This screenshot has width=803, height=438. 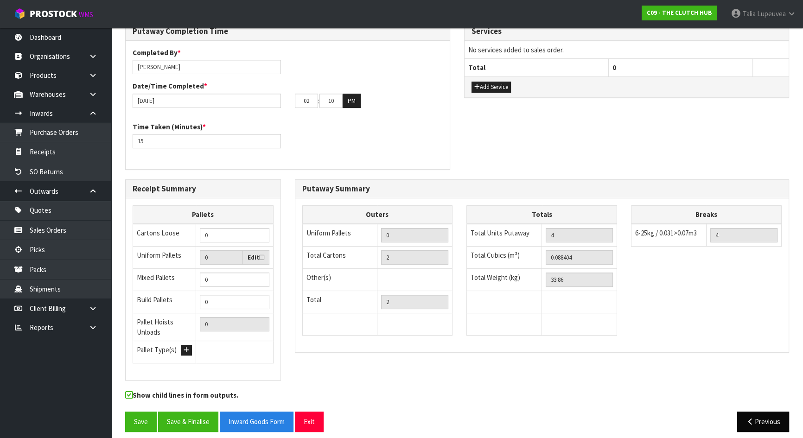 What do you see at coordinates (165, 352) in the screenshot?
I see `td: Pallet Type(s)` at bounding box center [165, 352].